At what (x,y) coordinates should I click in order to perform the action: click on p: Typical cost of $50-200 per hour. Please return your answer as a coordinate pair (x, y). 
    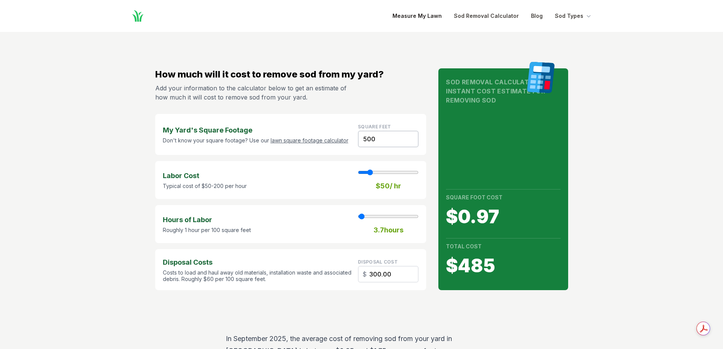
    Looking at the image, I should click on (204, 186).